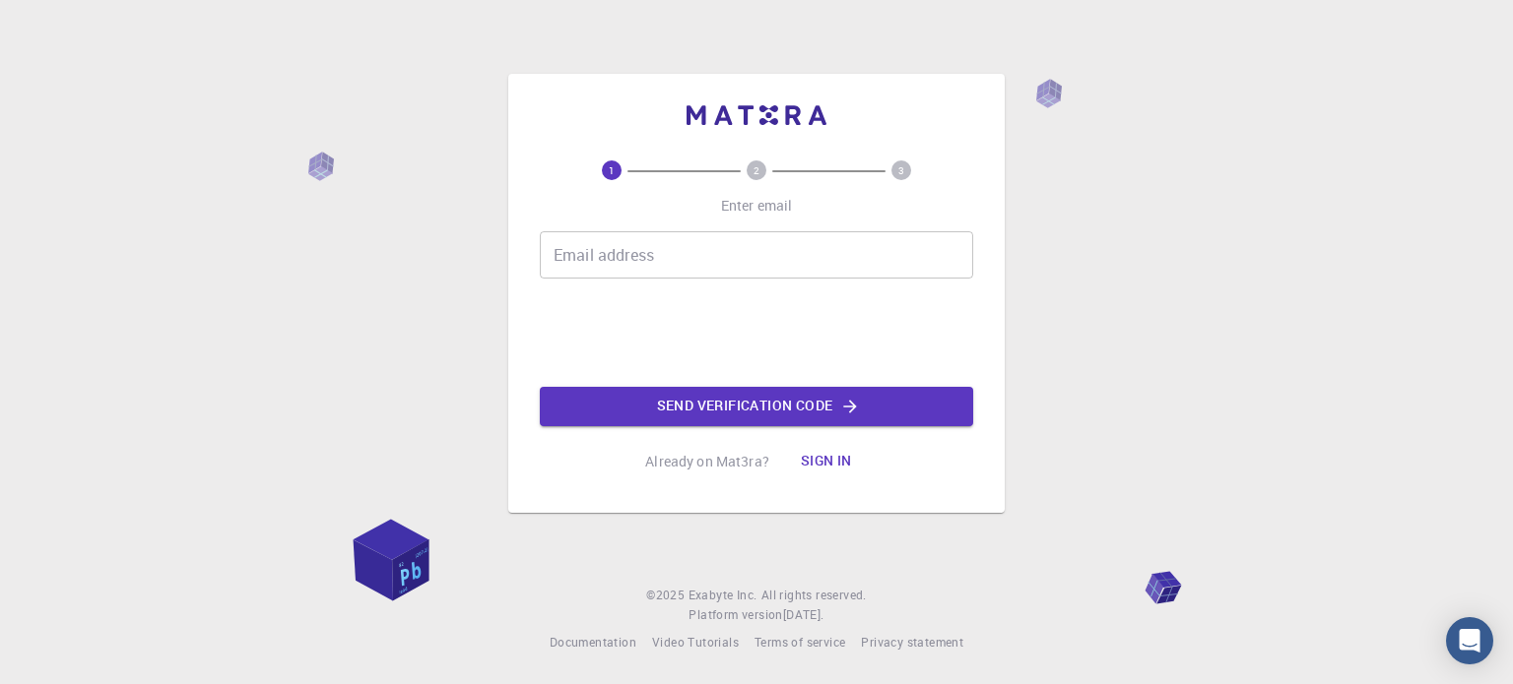 The width and height of the screenshot is (1513, 684). What do you see at coordinates (800, 642) in the screenshot?
I see `span: Terms of service` at bounding box center [800, 642].